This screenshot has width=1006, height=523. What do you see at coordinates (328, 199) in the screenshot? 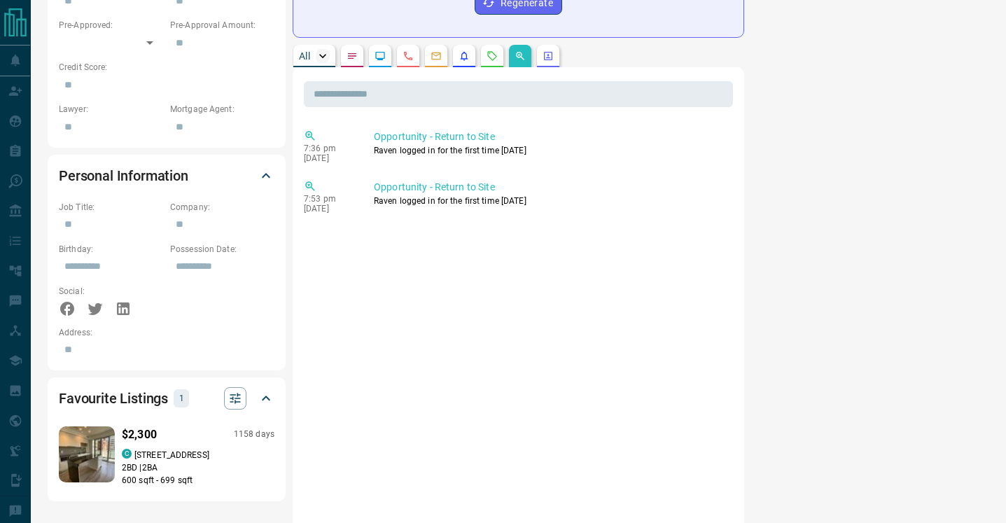
I see `p: 7:53 pm` at bounding box center [328, 199].